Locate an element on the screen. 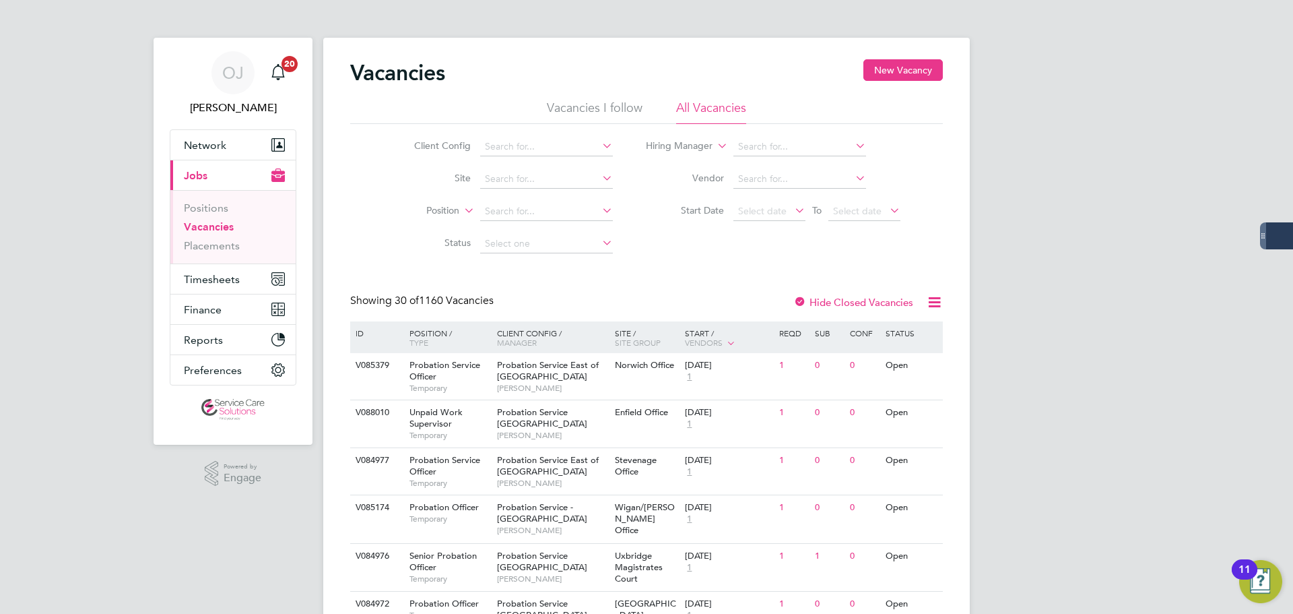 This screenshot has width=1293, height=614. label: Status is located at coordinates (432, 242).